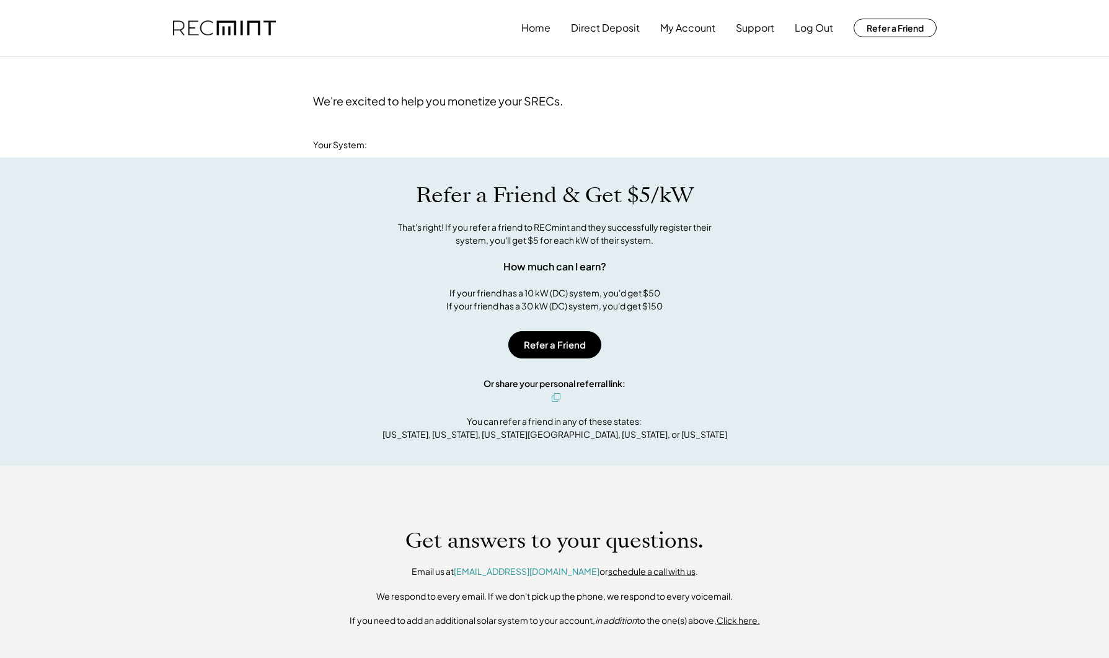 This screenshot has height=658, width=1109. I want to click on button: My Account, so click(688, 28).